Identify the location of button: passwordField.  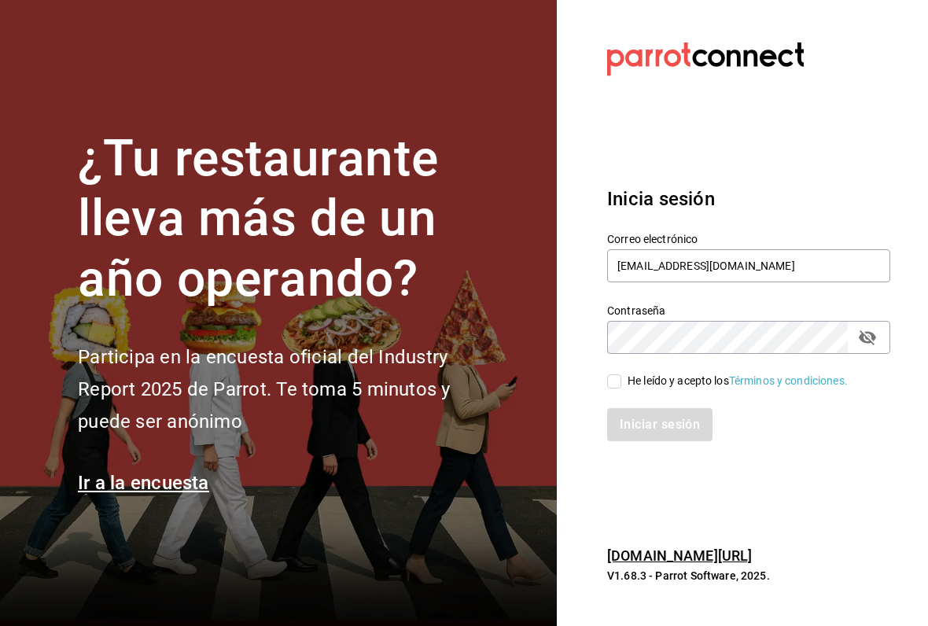
(867, 337).